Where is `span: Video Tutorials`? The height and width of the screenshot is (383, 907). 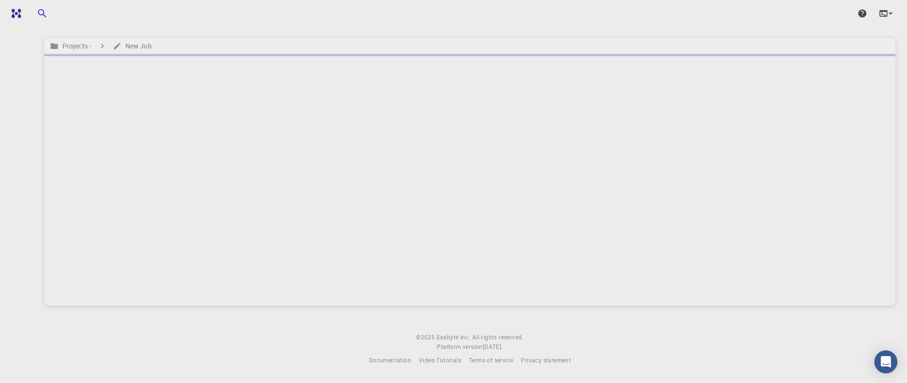
span: Video Tutorials is located at coordinates (440, 360).